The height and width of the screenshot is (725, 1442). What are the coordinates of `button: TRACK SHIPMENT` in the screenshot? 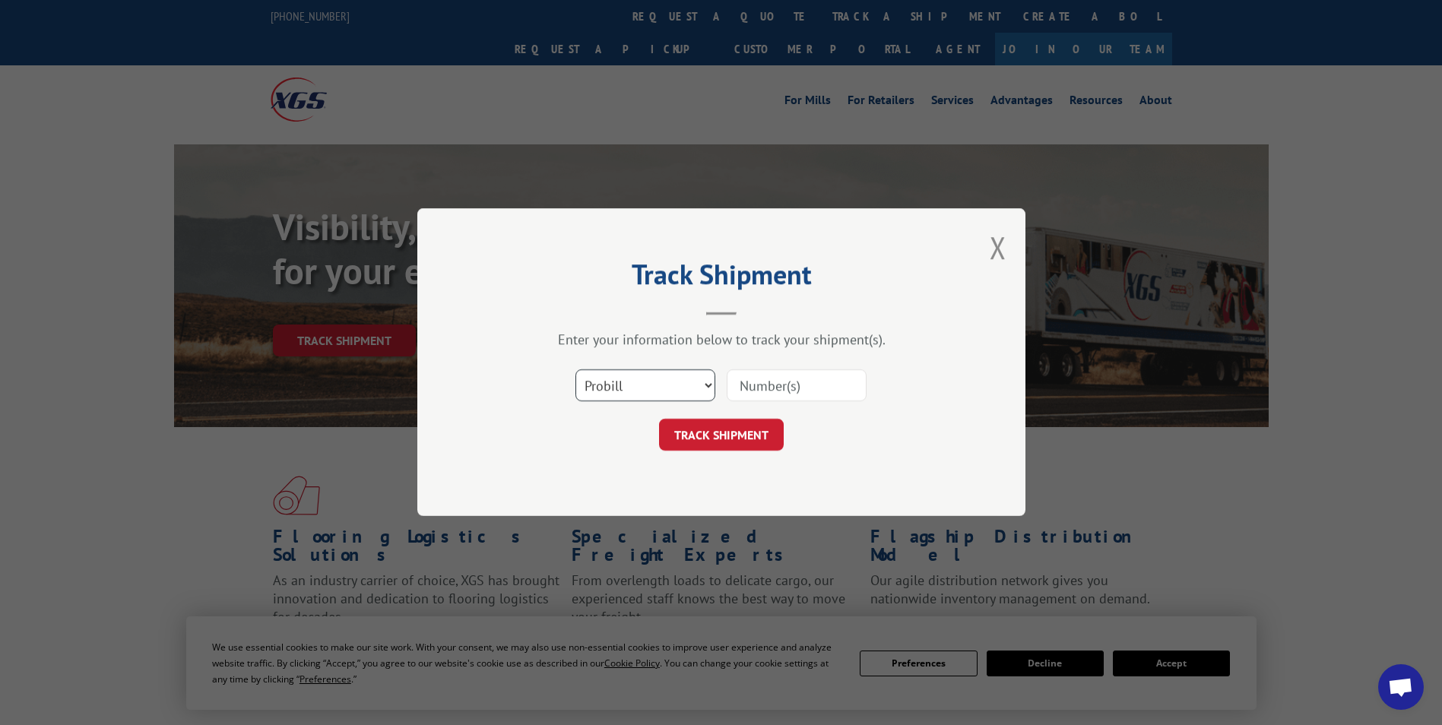 It's located at (721, 436).